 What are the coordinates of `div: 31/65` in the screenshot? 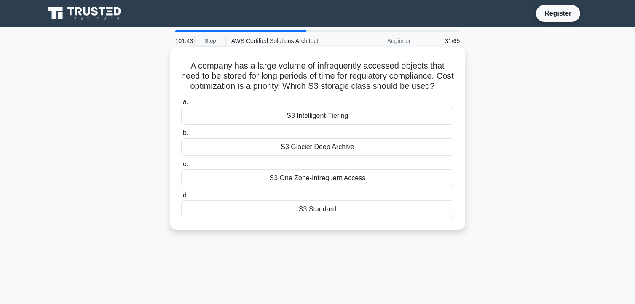 It's located at (440, 41).